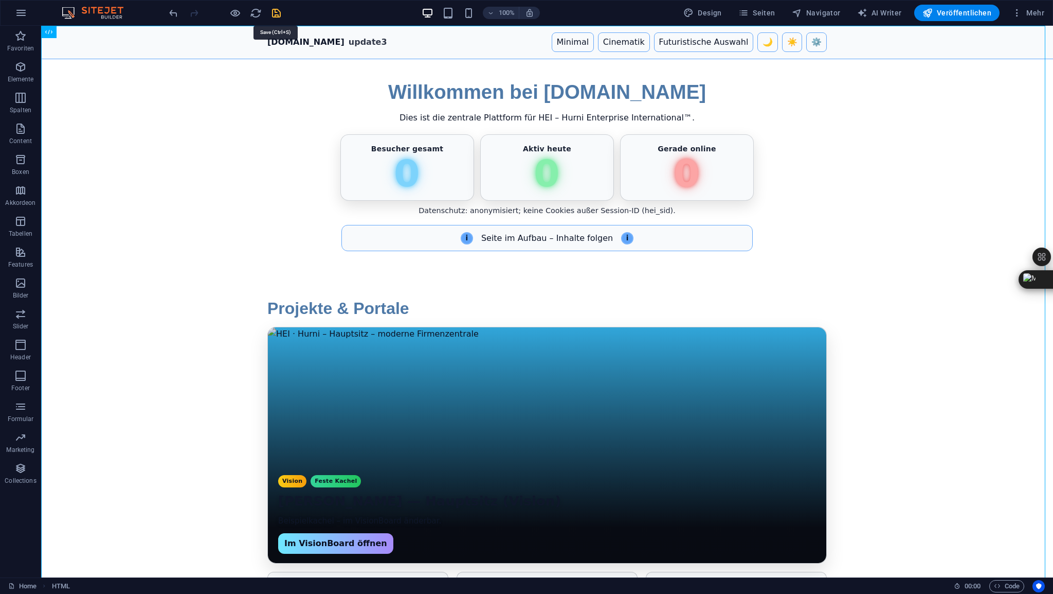  What do you see at coordinates (880, 13) in the screenshot?
I see `span: AI Writer` at bounding box center [880, 13].